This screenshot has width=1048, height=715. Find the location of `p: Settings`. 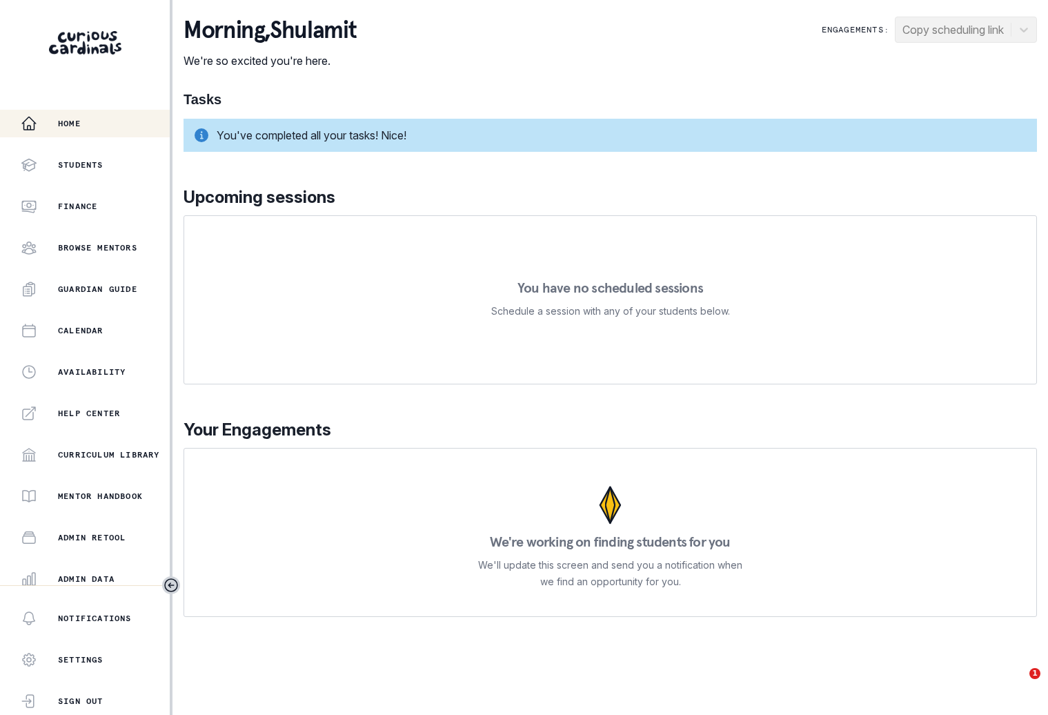

p: Settings is located at coordinates (81, 660).